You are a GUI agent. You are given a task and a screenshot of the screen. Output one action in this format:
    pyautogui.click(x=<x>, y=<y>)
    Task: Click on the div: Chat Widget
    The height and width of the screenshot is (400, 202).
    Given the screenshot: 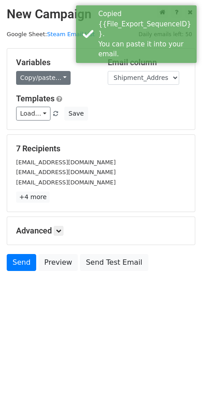 What is the action you would take?
    pyautogui.click(x=179, y=379)
    